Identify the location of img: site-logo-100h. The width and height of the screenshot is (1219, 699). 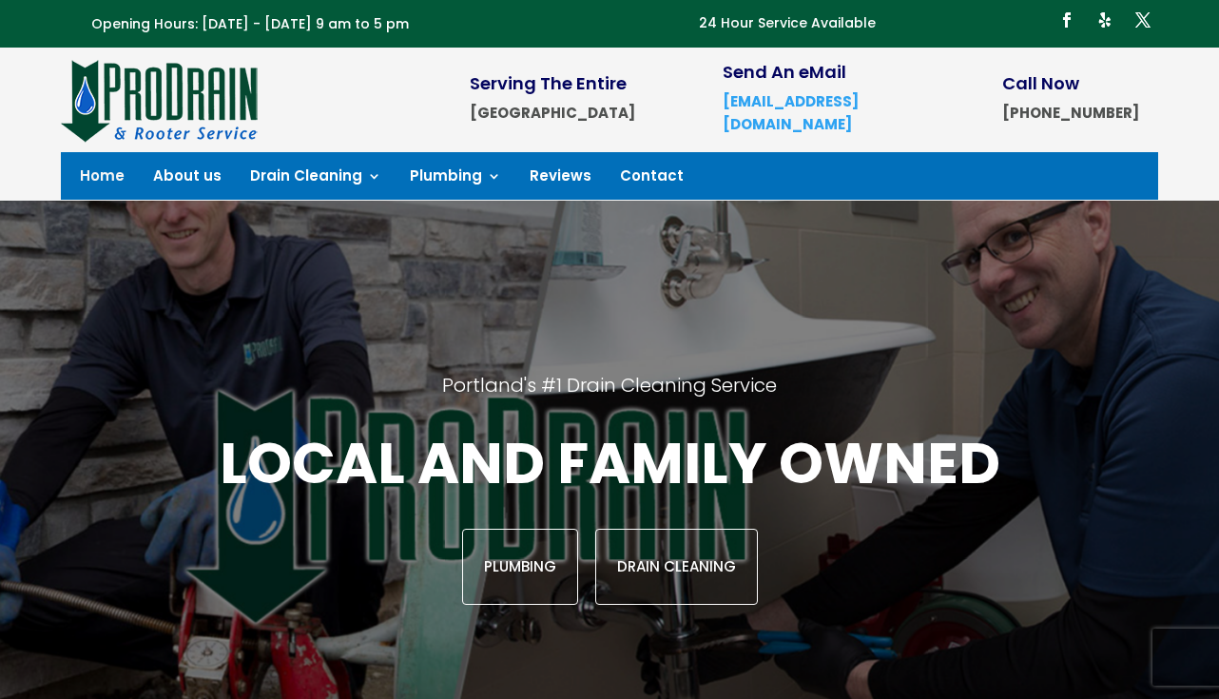
(160, 100).